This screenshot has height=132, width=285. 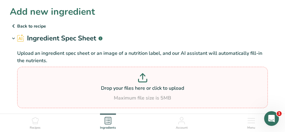 What do you see at coordinates (142, 57) in the screenshot?
I see `p: Upload an ingredient spec sheet or an image of a nutrition label, and our AI assistant will autom...` at bounding box center [142, 57].